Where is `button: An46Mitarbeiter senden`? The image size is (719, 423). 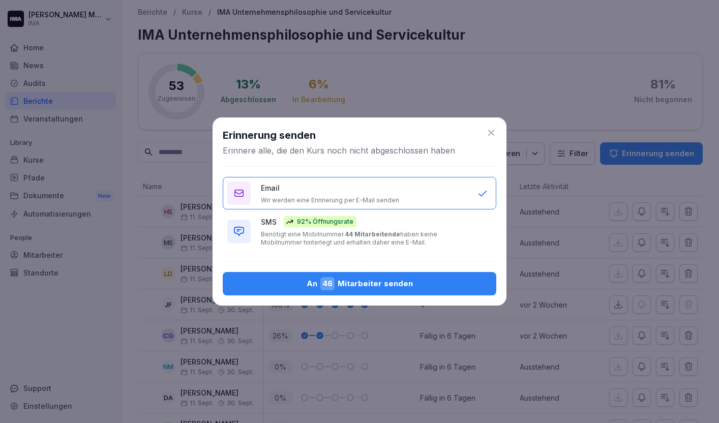
button: An46Mitarbeiter senden is located at coordinates (359, 284).